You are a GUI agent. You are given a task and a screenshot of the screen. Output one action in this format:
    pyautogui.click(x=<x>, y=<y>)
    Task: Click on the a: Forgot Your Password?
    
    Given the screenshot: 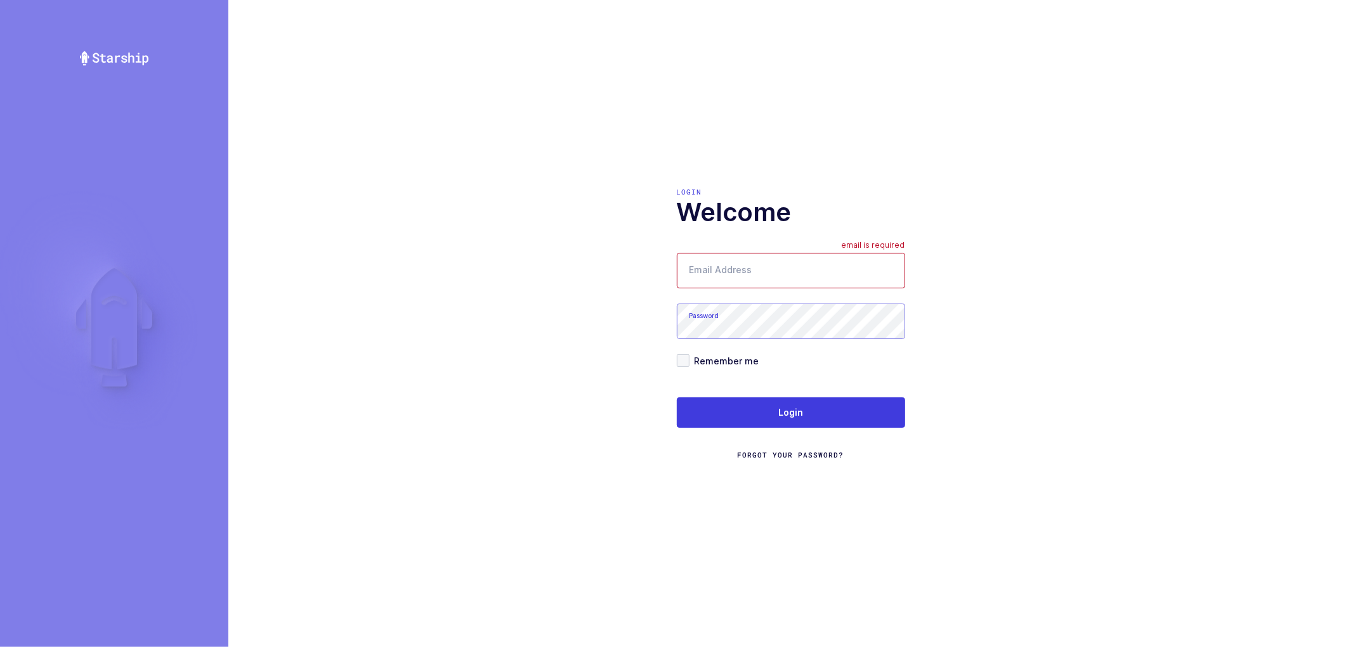 What is the action you would take?
    pyautogui.click(x=791, y=455)
    